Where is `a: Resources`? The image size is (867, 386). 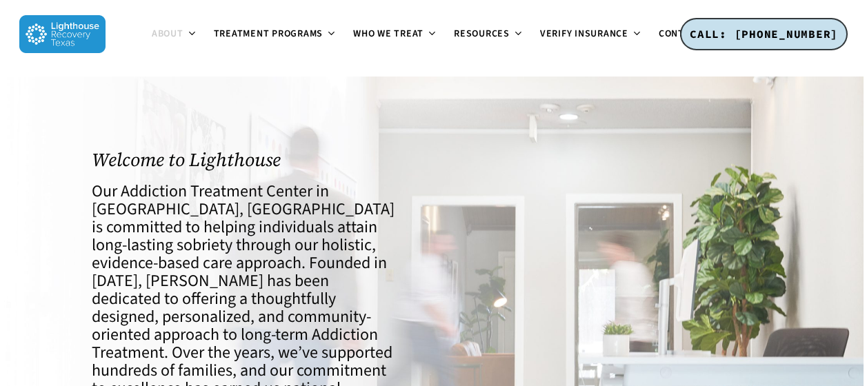 a: Resources is located at coordinates (489, 35).